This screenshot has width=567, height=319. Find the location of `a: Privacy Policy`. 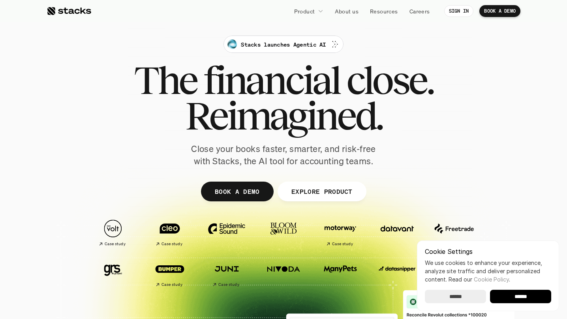

a: Privacy Policy is located at coordinates (111, 186).